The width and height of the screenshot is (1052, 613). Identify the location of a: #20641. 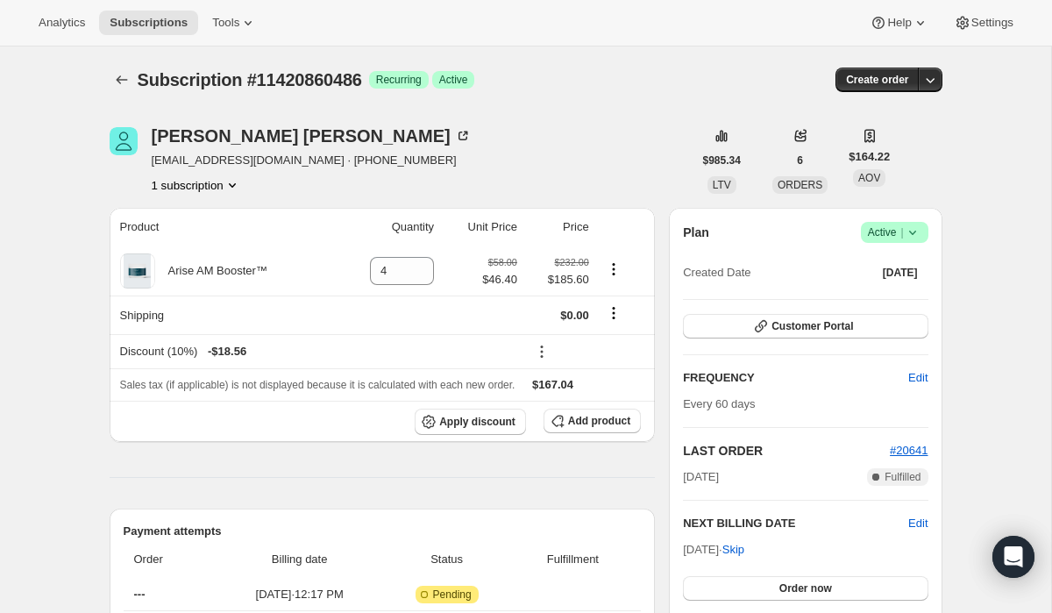
(908, 450).